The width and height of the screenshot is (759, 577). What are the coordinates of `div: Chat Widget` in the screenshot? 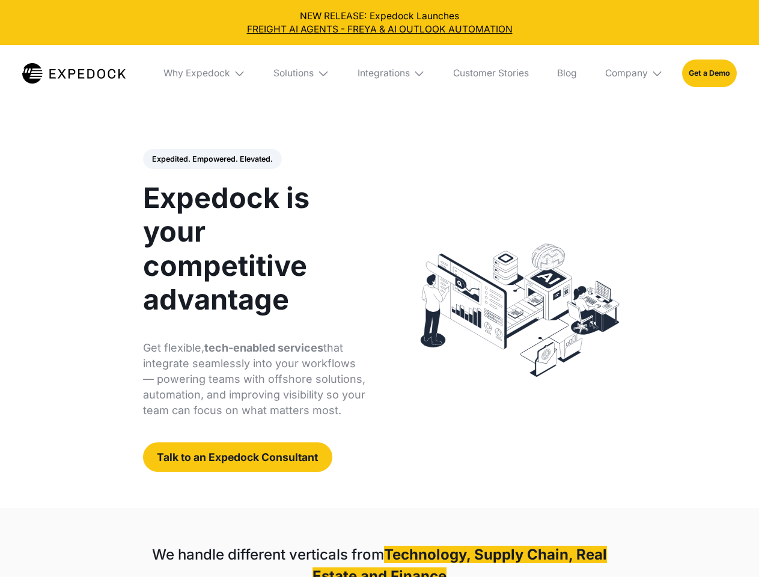 It's located at (729, 548).